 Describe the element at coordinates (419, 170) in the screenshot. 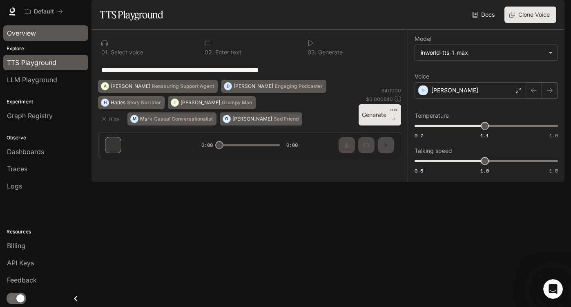

I see `span: 0.5` at that location.